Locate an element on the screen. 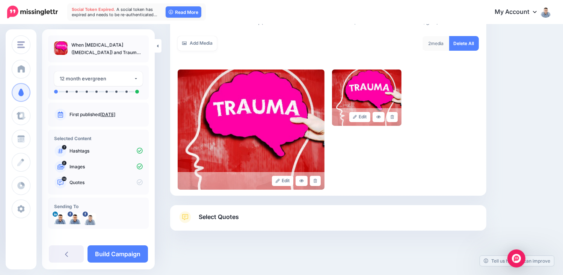 This screenshot has width=563, height=275. div: 12 month evergreen is located at coordinates (97, 79).